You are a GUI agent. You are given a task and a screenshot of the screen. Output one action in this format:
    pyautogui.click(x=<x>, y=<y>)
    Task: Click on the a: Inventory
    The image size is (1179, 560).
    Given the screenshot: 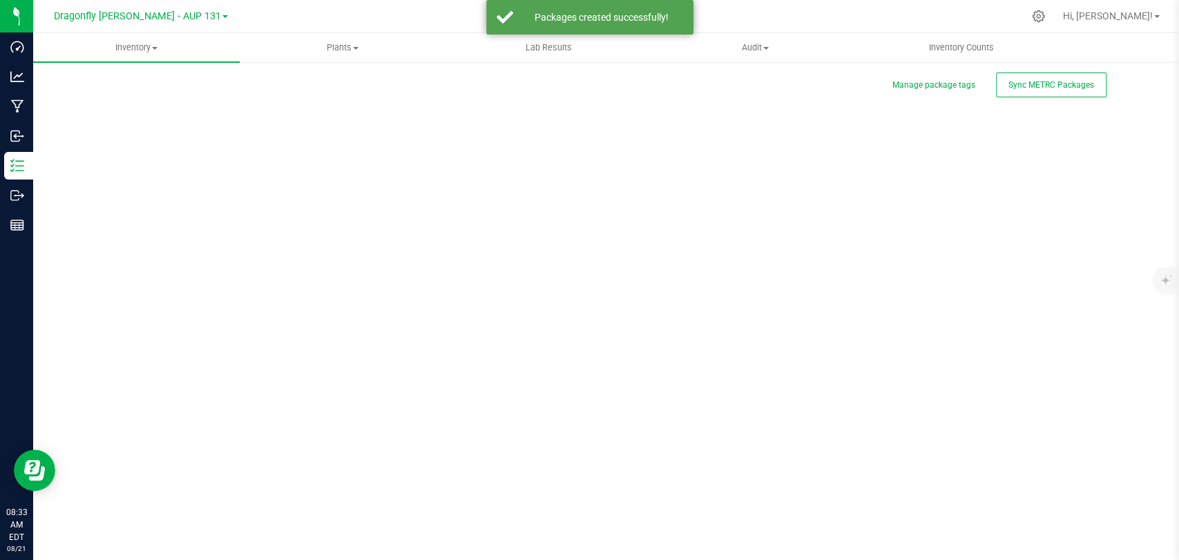 What is the action you would take?
    pyautogui.click(x=136, y=48)
    